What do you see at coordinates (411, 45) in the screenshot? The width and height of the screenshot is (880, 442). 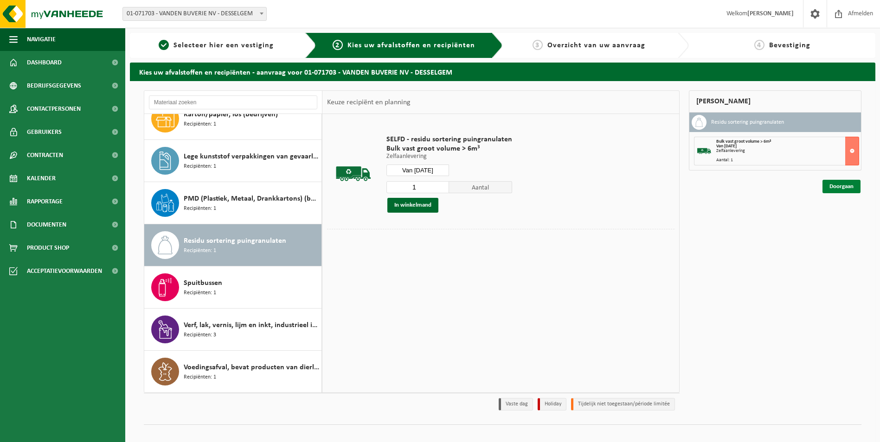 I see `span: Kies uw afvalstoffen en recipiënten` at bounding box center [411, 45].